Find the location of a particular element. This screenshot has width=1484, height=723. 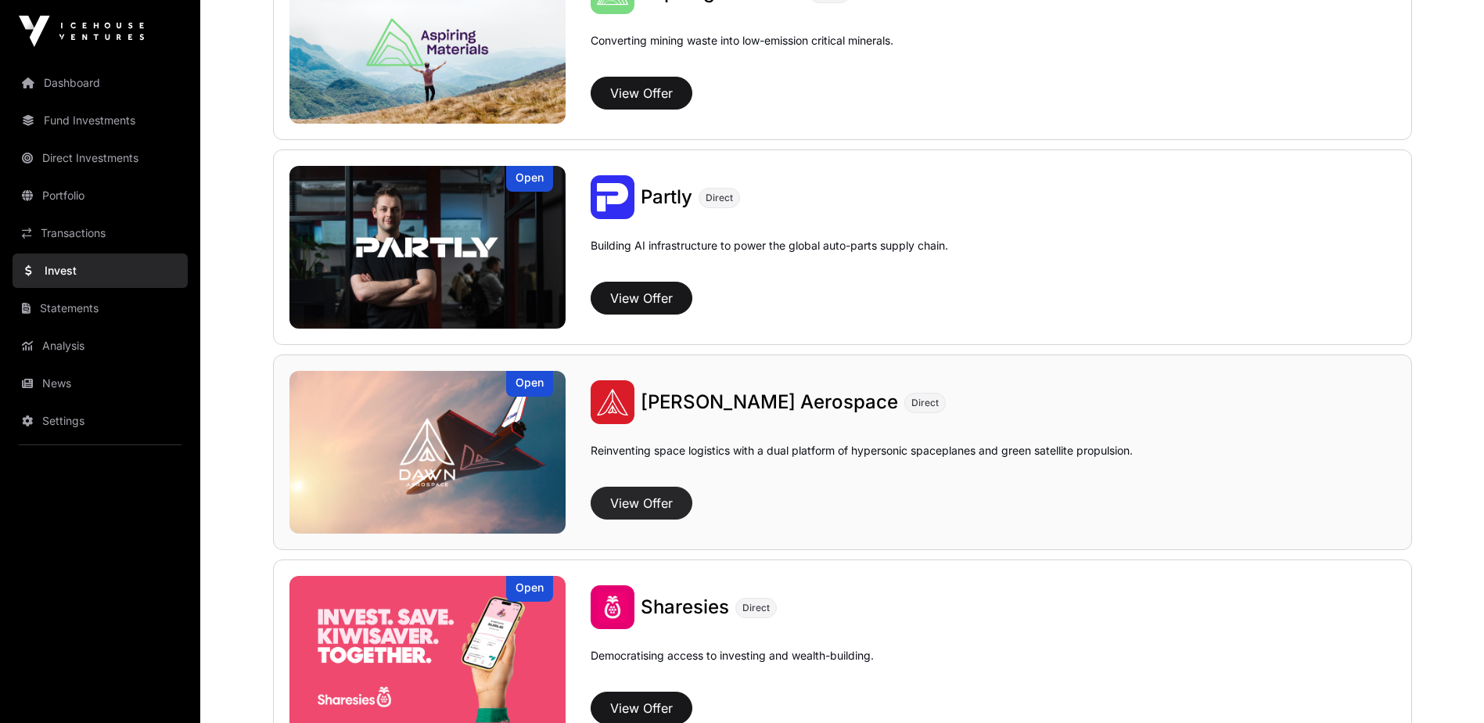

p: Reinventing space logistics with a dual platform of hypersonic spaceplanes and green satellite pr... is located at coordinates (861, 462).